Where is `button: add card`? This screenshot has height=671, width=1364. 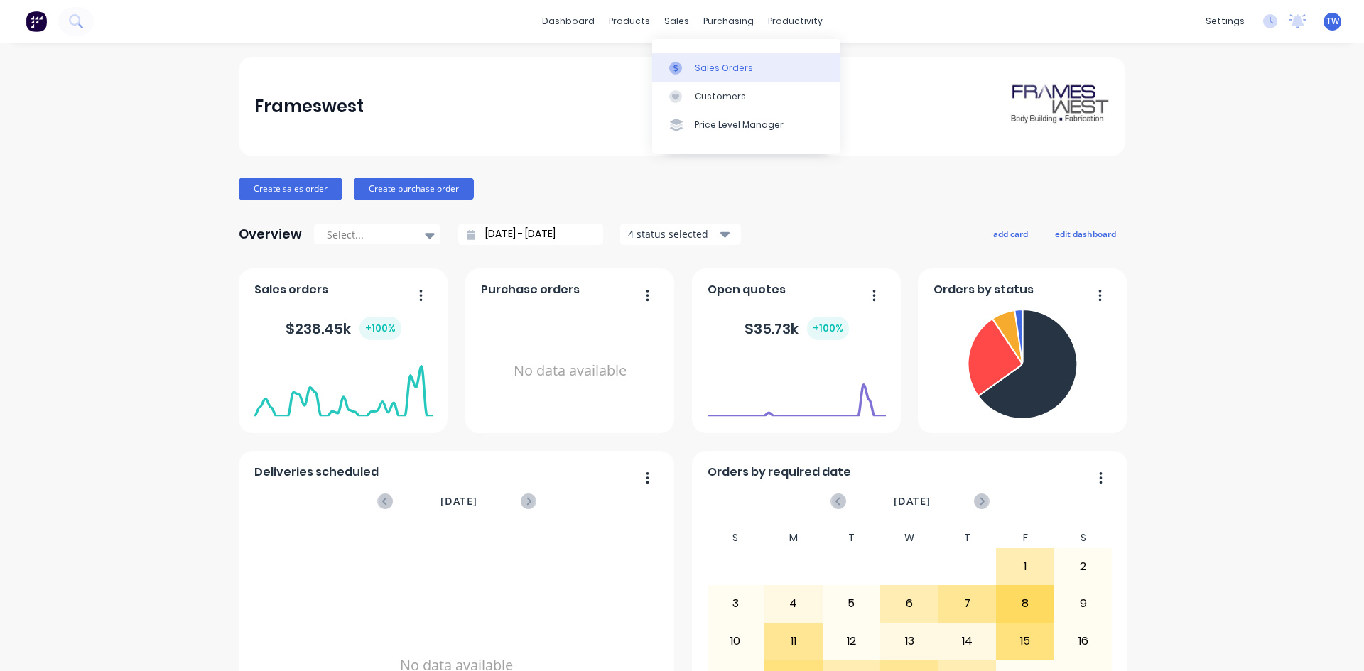 button: add card is located at coordinates (1010, 234).